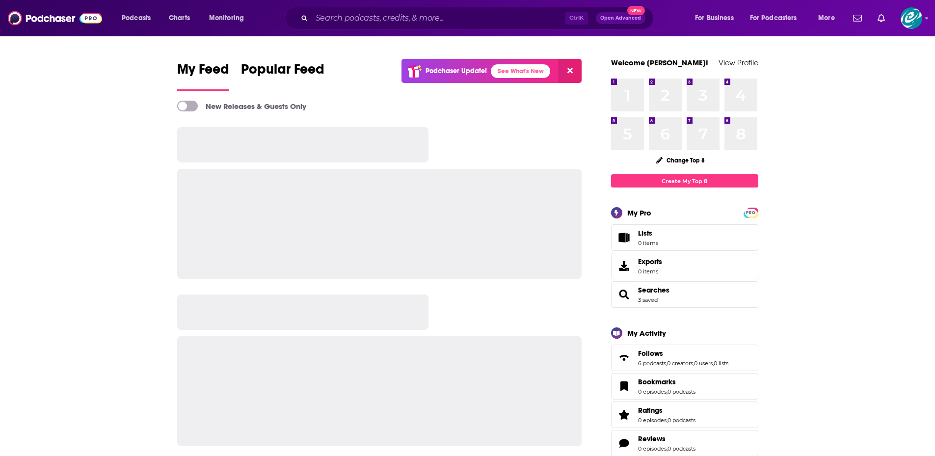 The width and height of the screenshot is (935, 456). I want to click on button: Open AdvancedNew, so click(620, 18).